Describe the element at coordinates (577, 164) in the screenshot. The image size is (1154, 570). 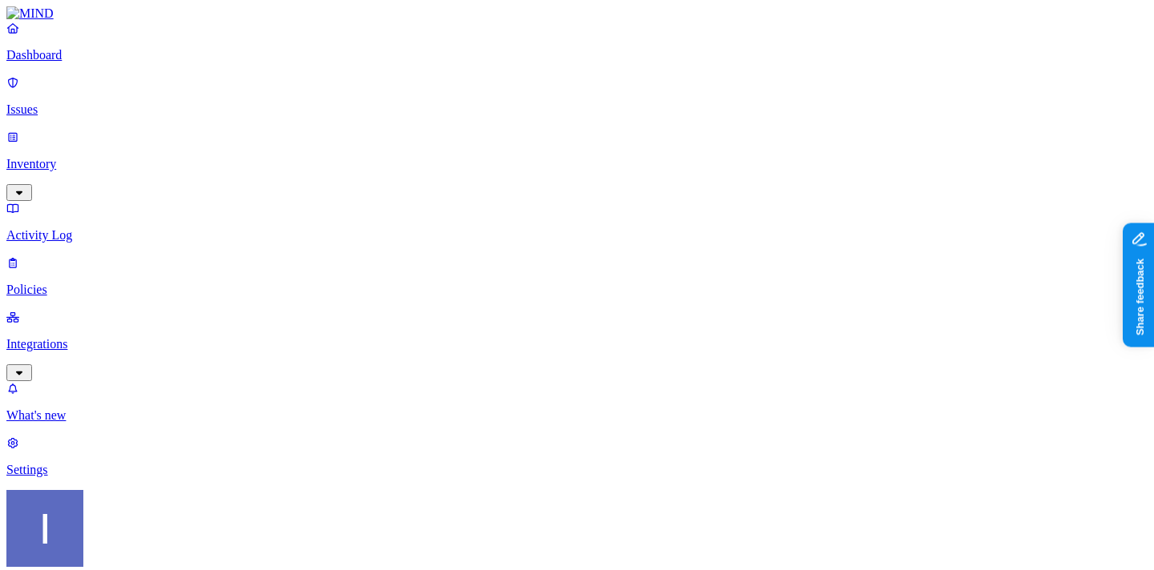
I see `a: Inventory` at that location.